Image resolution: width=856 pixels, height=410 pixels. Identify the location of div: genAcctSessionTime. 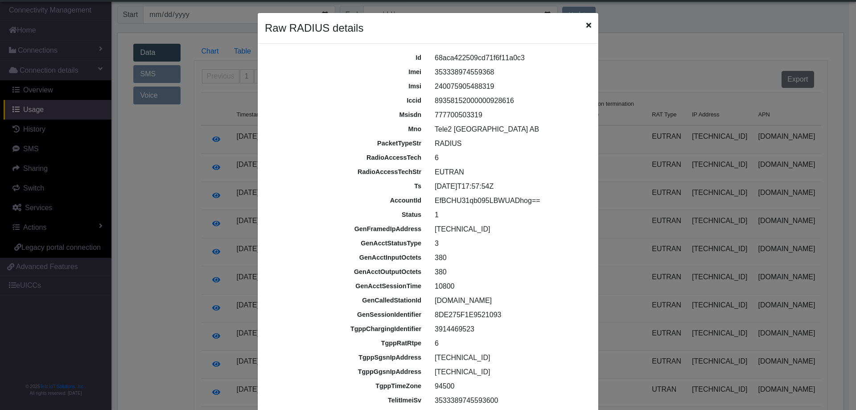
(345, 286).